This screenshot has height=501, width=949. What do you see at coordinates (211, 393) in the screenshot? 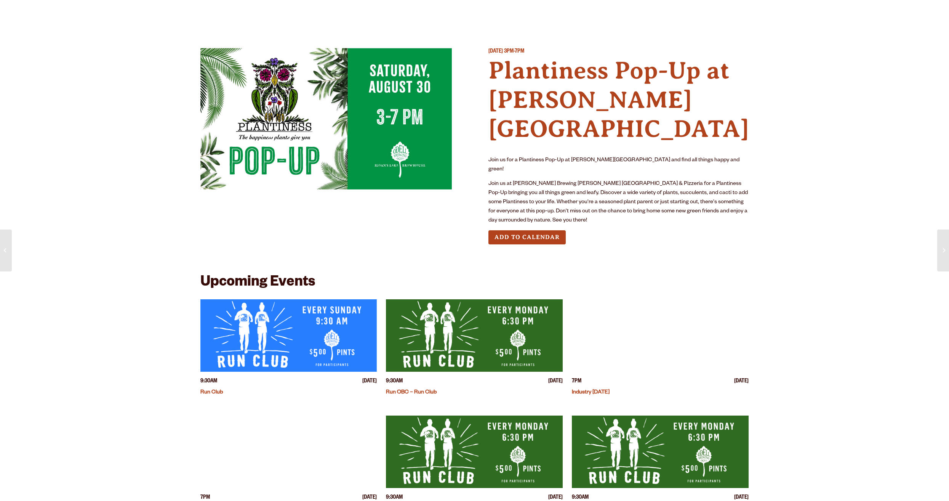
I see `a: Run Club` at bounding box center [211, 393].